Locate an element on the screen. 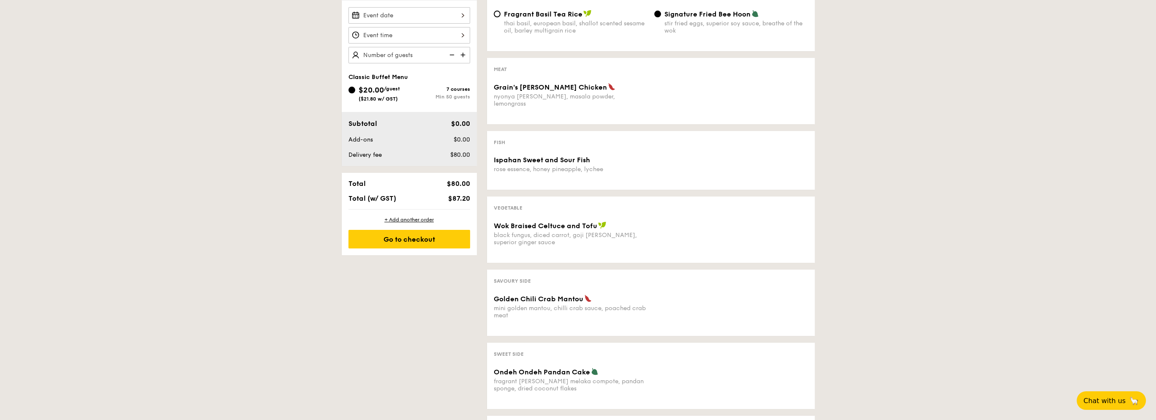 This screenshot has width=1156, height=420. span: $87.20 is located at coordinates (459, 198).